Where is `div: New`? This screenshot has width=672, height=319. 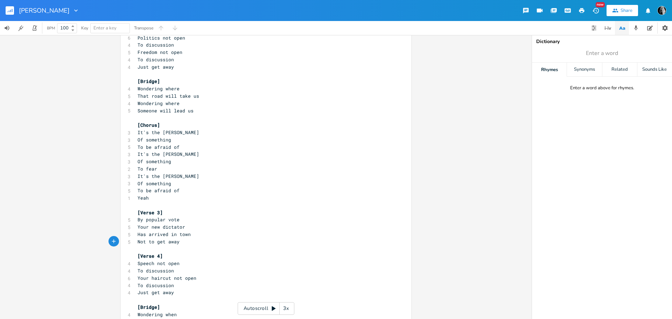
div: New is located at coordinates (600, 5).